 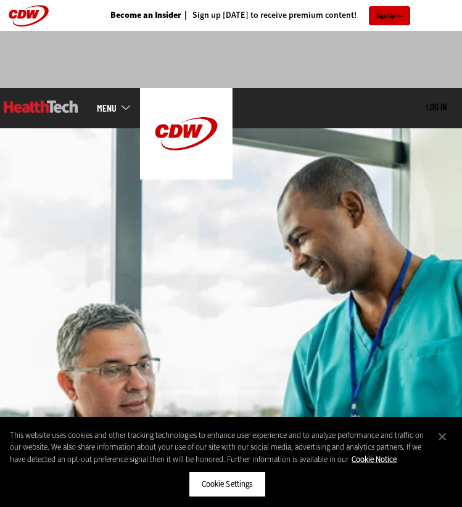 What do you see at coordinates (227, 484) in the screenshot?
I see `button: Cookie Settings` at bounding box center [227, 484].